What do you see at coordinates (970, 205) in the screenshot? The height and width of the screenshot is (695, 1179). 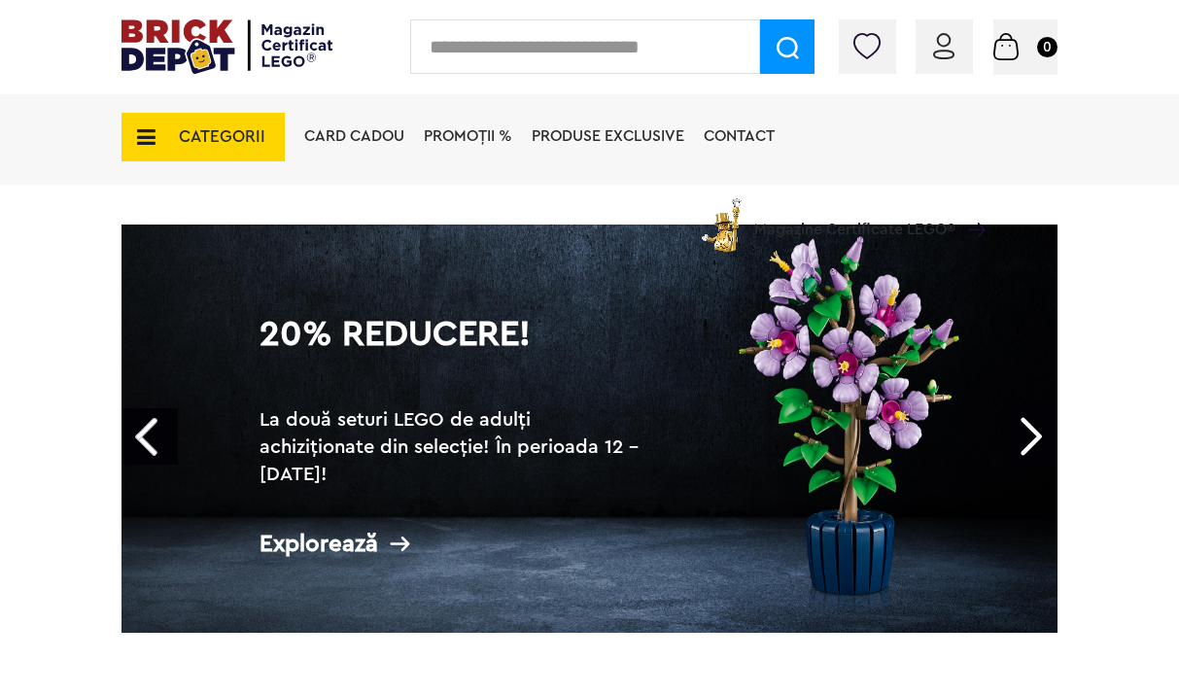 I see `a: Magazine Certificate LEGO®` at bounding box center [970, 205].